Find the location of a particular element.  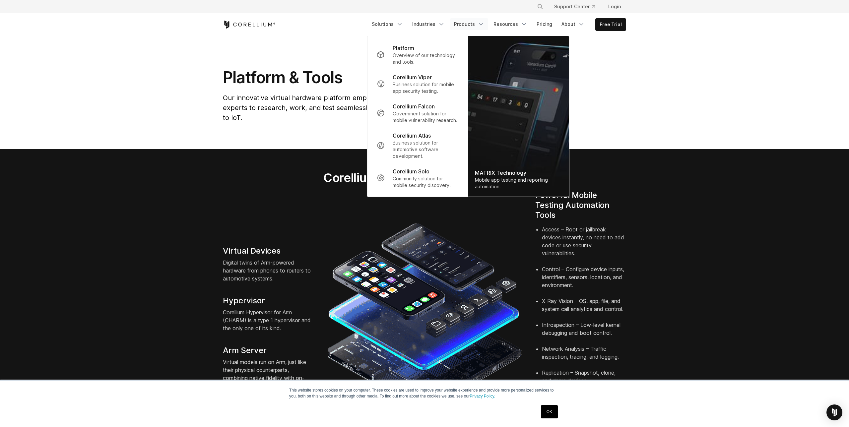

h2: Corellium Virtual Hardware Platform is located at coordinates (424, 178).